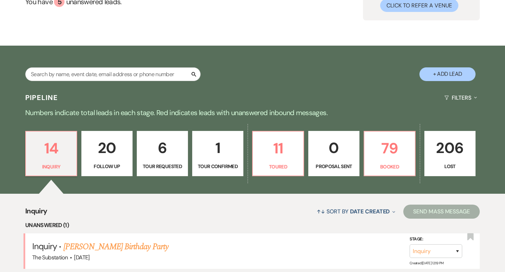 Image resolution: width=505 pixels, height=272 pixels. What do you see at coordinates (163, 166) in the screenshot?
I see `p: Tour Requested` at bounding box center [163, 166].